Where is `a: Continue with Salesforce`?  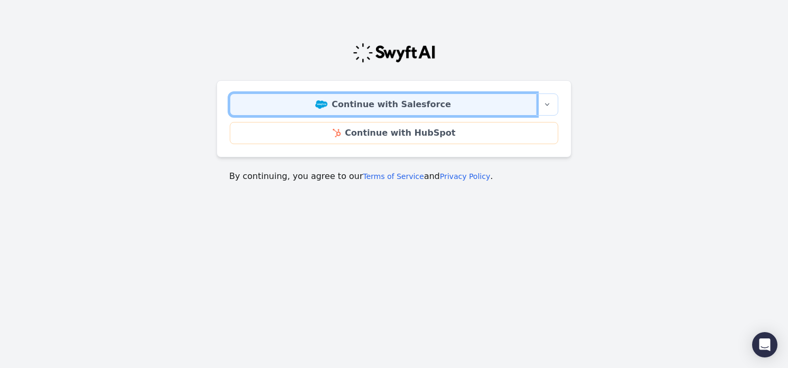
a: Continue with Salesforce is located at coordinates (383, 105).